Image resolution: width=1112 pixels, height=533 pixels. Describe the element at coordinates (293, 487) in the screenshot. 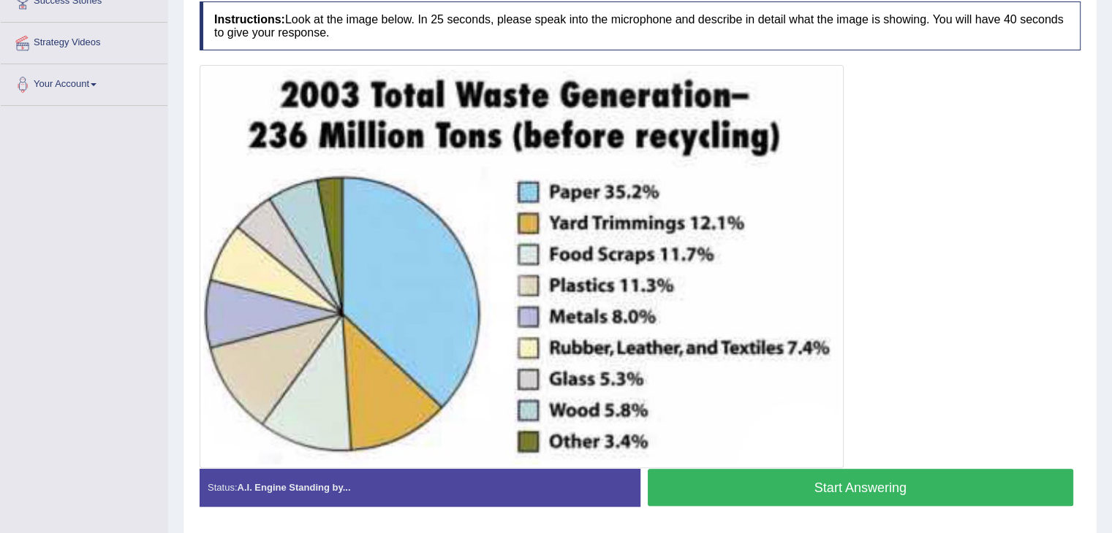

I see `strong: A.I. Engine Standing by...` at that location.